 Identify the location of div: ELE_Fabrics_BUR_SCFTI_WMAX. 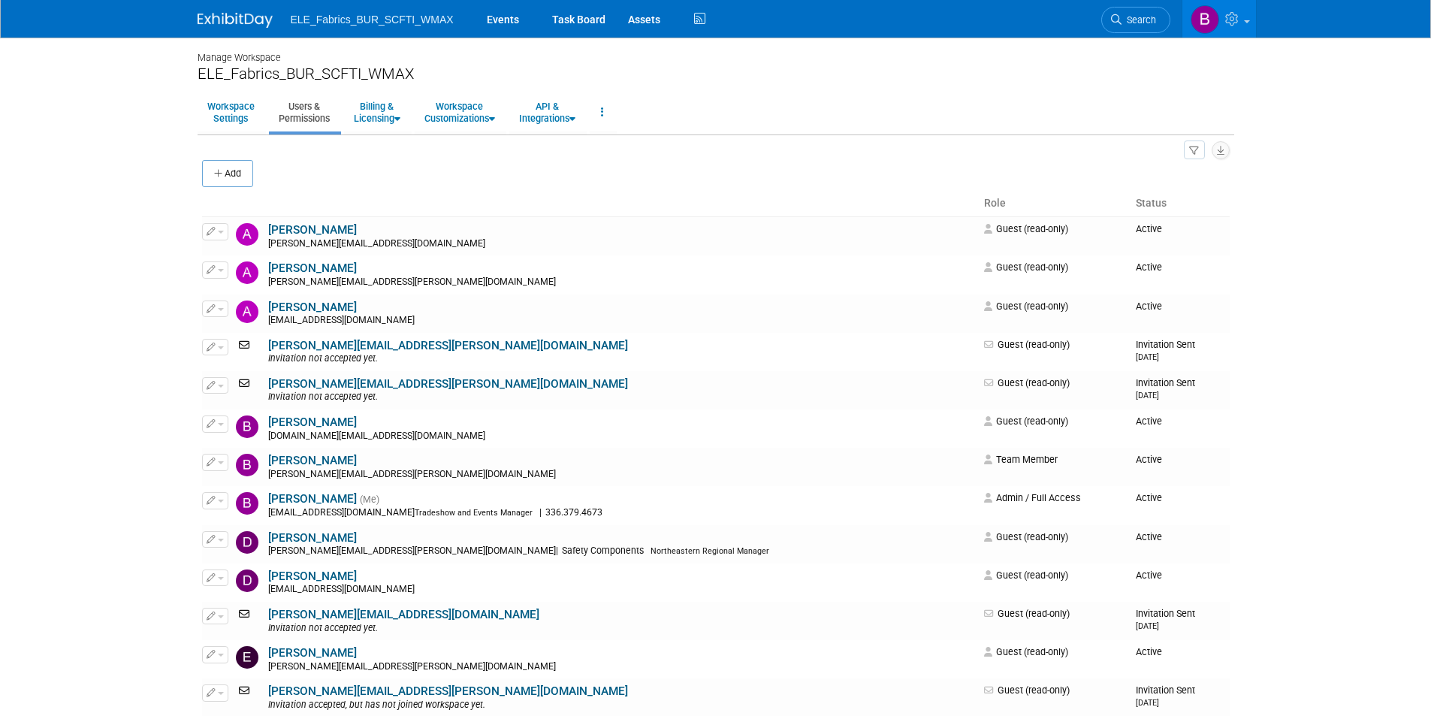
(716, 74).